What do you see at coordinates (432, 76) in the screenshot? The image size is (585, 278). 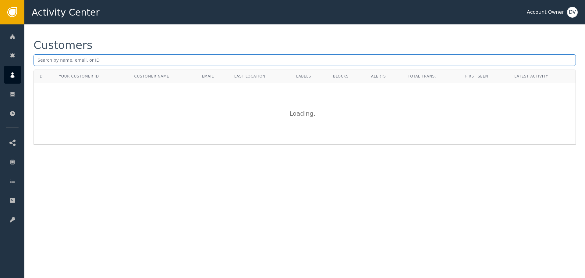 I see `div: Total Trans.` at bounding box center [432, 76].